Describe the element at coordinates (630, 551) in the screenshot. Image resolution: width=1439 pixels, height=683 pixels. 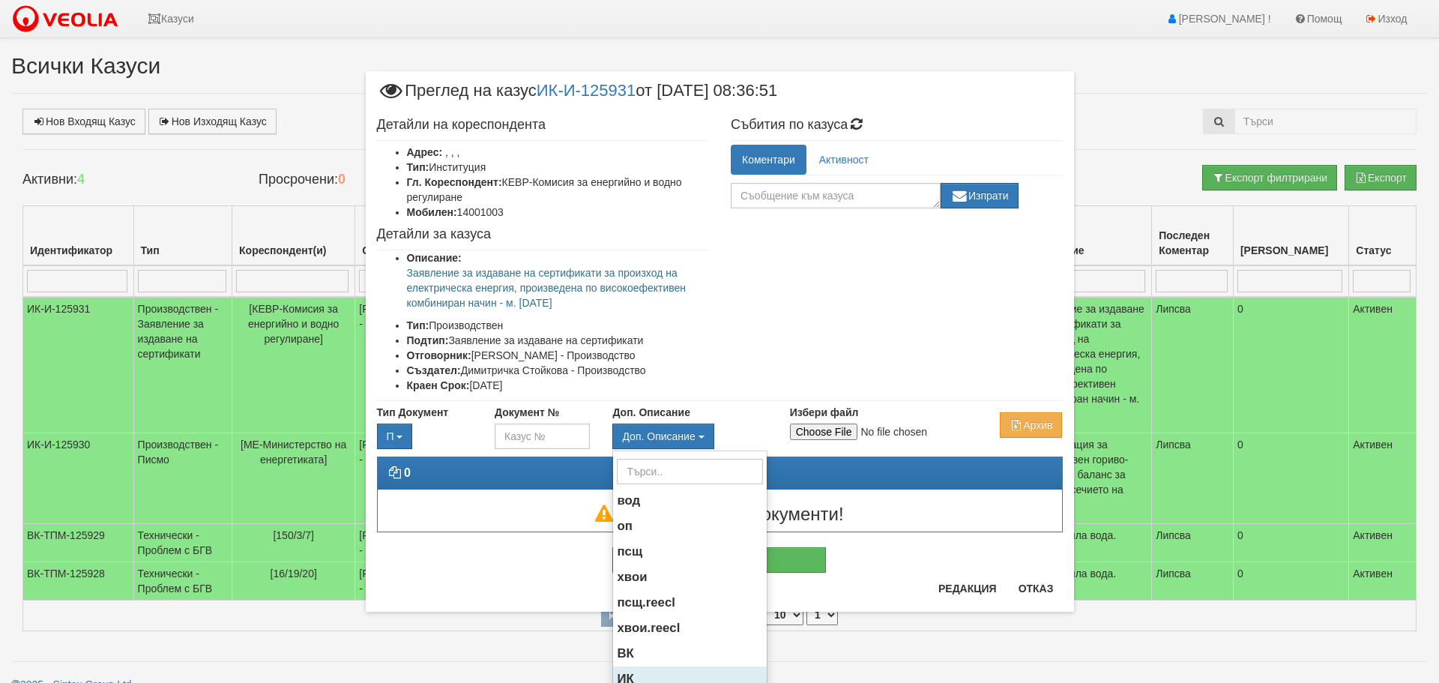
I see `span: псщ` at that location.